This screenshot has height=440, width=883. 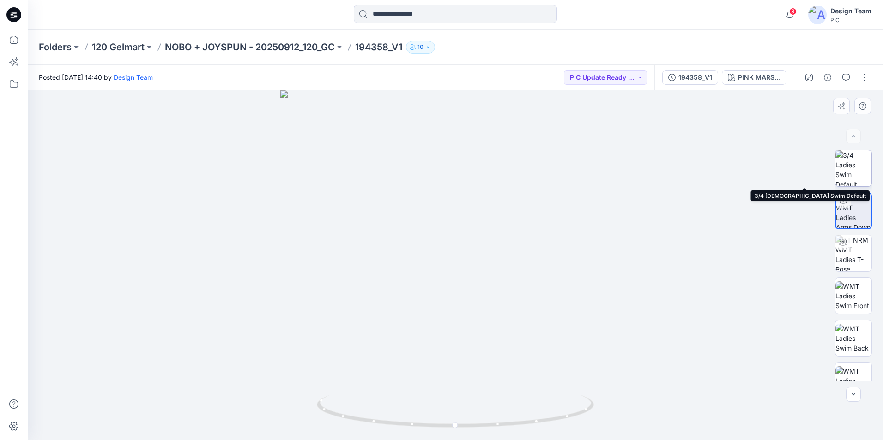 I want to click on p: 120 Gelmart, so click(x=118, y=47).